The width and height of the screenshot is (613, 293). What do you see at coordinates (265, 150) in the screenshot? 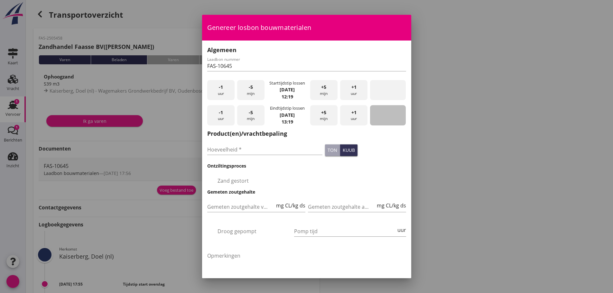
I see `input: Hoeveelheid *` at bounding box center [265, 150].